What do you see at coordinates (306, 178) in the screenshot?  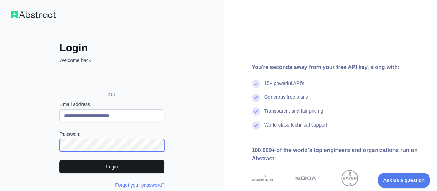 I see `img: nokia` at bounding box center [306, 178].